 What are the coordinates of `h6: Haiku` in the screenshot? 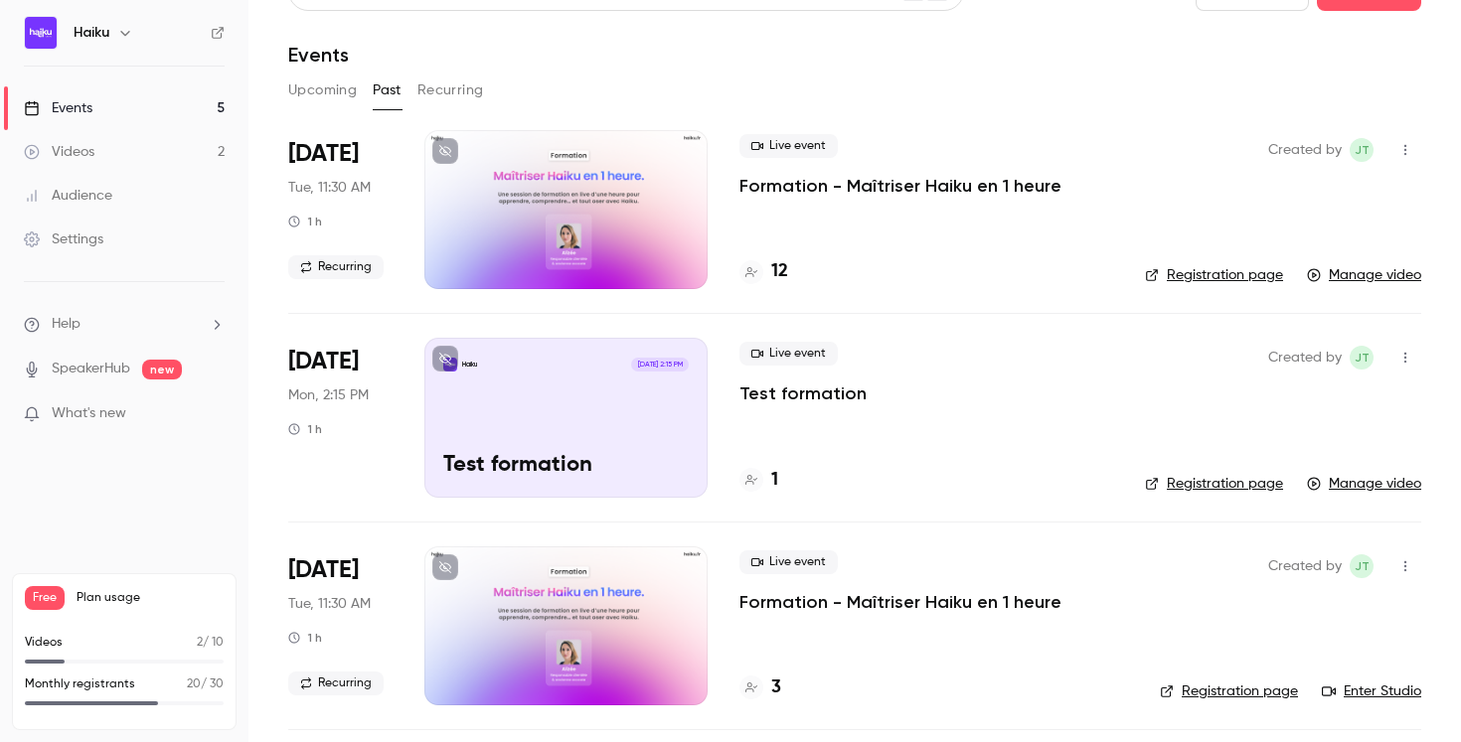 It's located at (91, 33).